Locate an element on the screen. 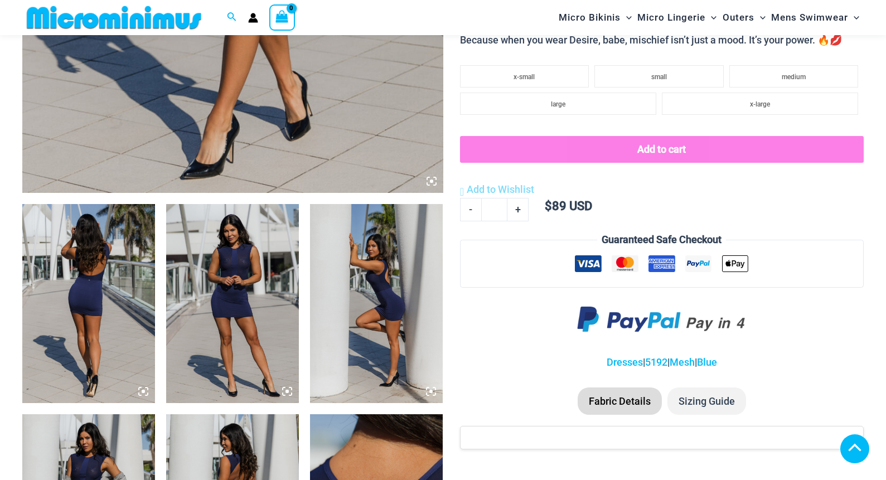 The height and width of the screenshot is (480, 886). input: Product quantity is located at coordinates (494, 210).